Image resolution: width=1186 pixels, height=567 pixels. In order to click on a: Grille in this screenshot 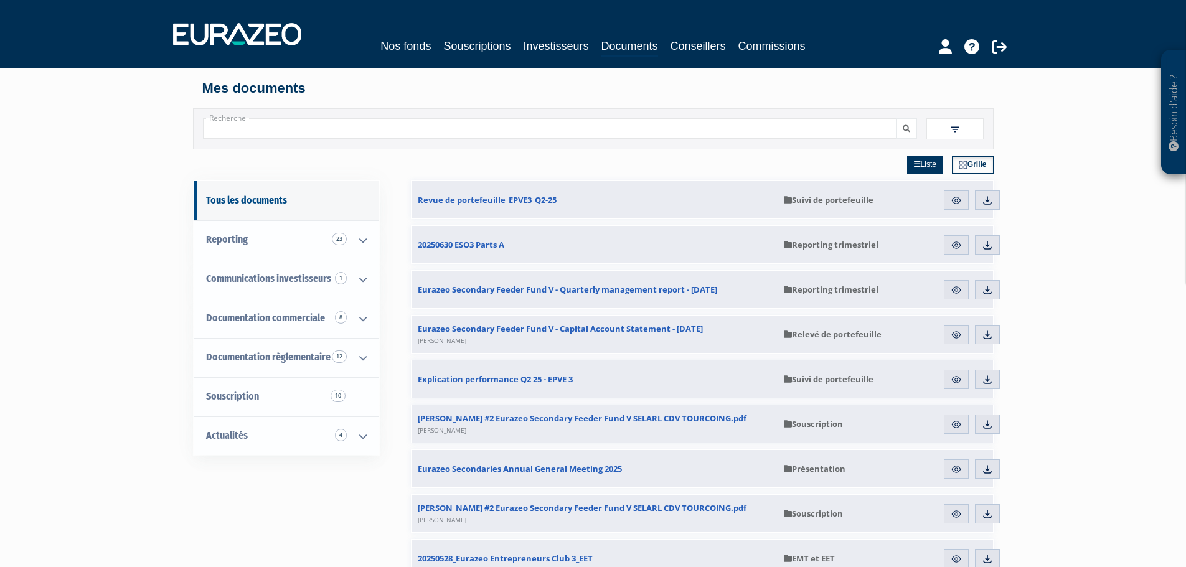, I will do `click(973, 165)`.